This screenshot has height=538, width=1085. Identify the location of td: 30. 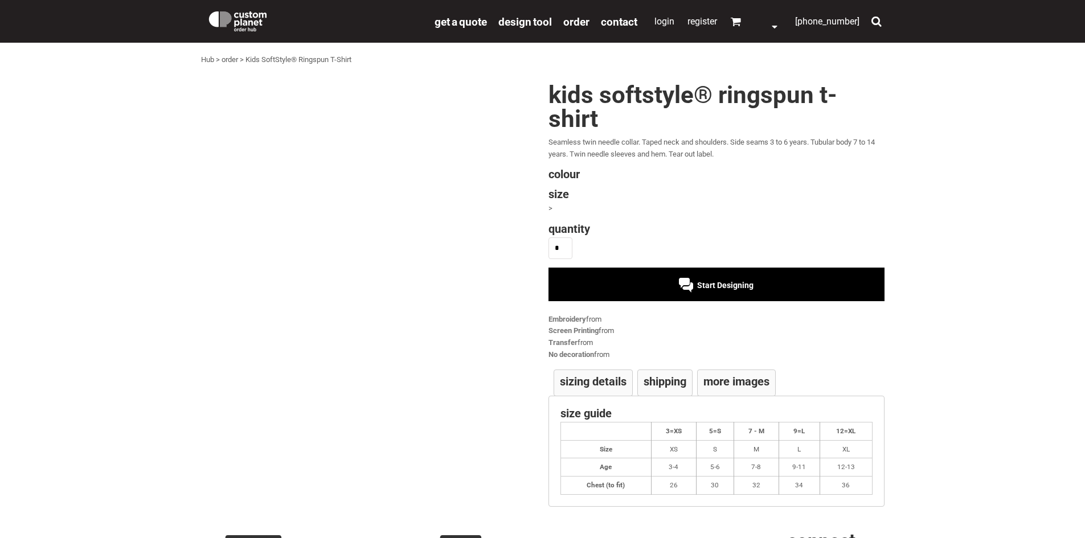
(715, 486).